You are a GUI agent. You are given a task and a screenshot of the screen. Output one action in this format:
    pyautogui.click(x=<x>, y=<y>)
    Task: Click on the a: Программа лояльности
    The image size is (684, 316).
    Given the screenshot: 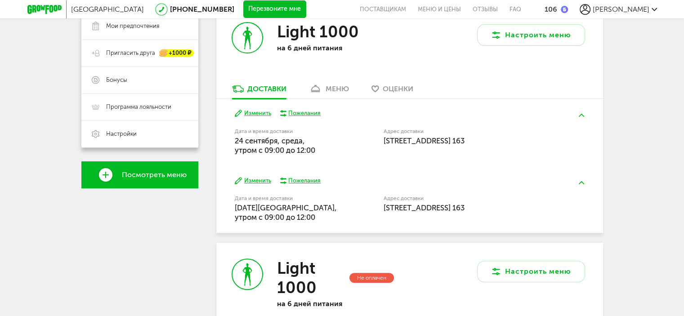 What is the action you would take?
    pyautogui.click(x=140, y=107)
    